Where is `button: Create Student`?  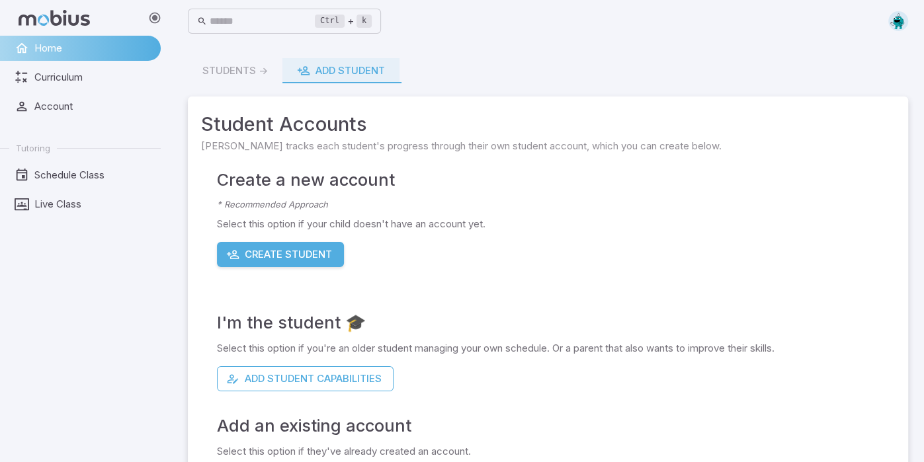
button: Create Student is located at coordinates (281, 255).